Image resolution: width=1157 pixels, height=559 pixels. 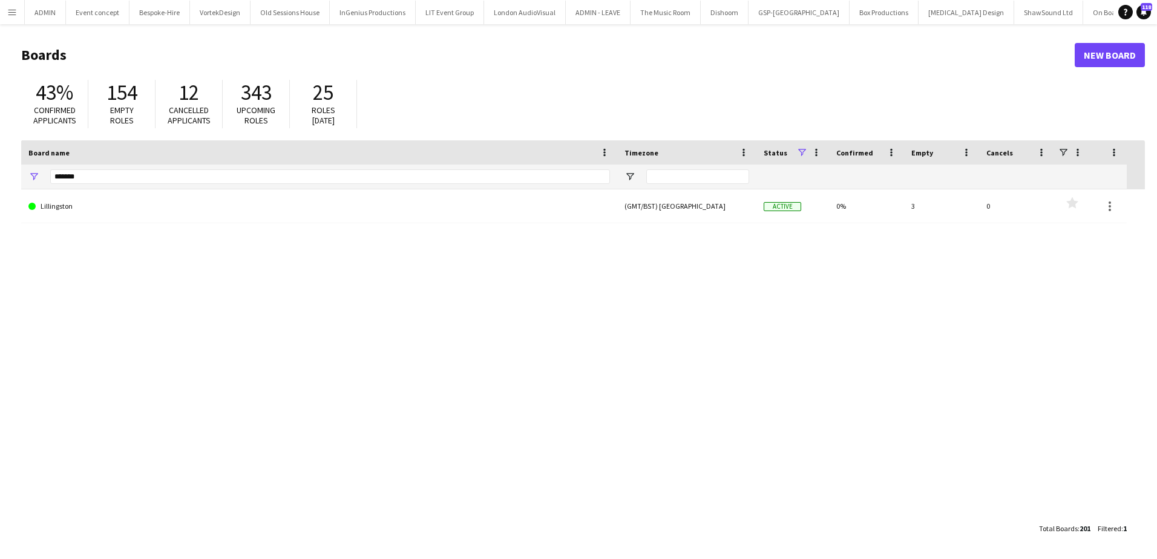 I want to click on div: 0%, so click(x=866, y=206).